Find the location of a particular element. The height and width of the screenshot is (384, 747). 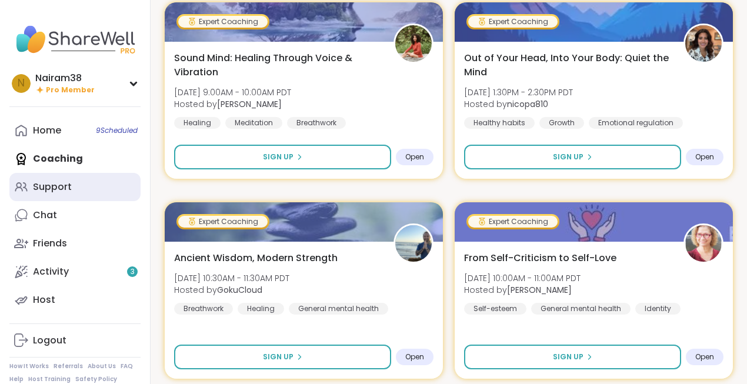

img: nicopa810 is located at coordinates (704, 44).